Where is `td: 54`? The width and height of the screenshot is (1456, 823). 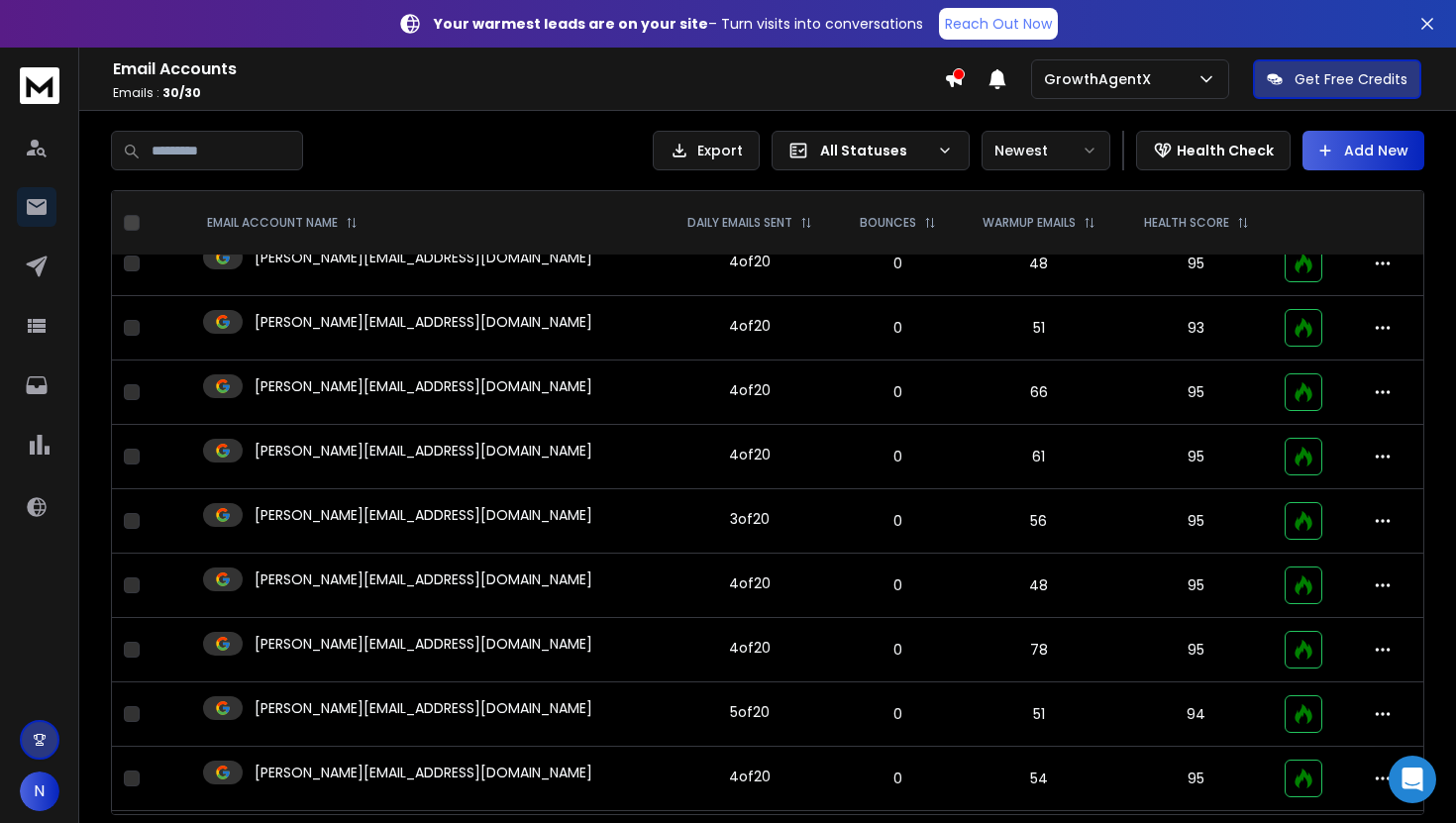 td: 54 is located at coordinates (1038, 778).